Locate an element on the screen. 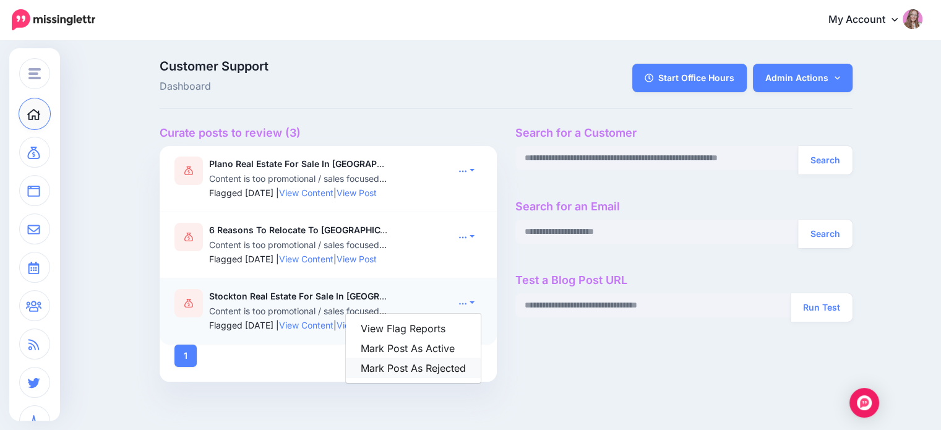 This screenshot has height=430, width=941. a: Mark Post As Rejected is located at coordinates (413, 368).